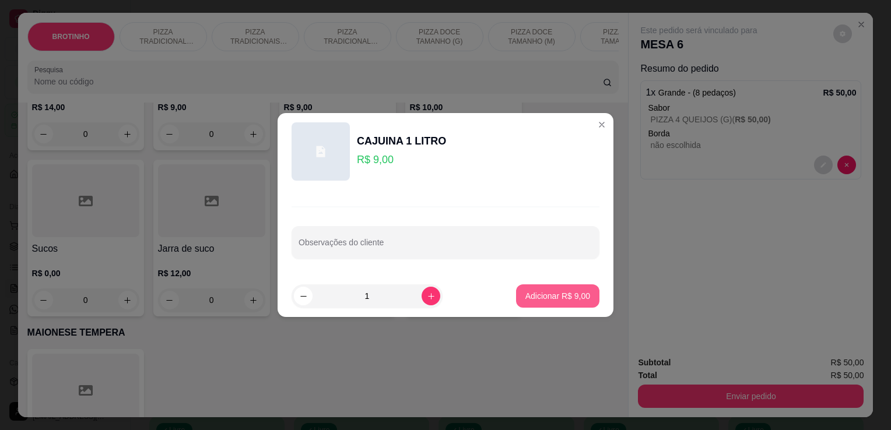 The image size is (891, 430). I want to click on p: Adicionar R$ 9,00, so click(557, 296).